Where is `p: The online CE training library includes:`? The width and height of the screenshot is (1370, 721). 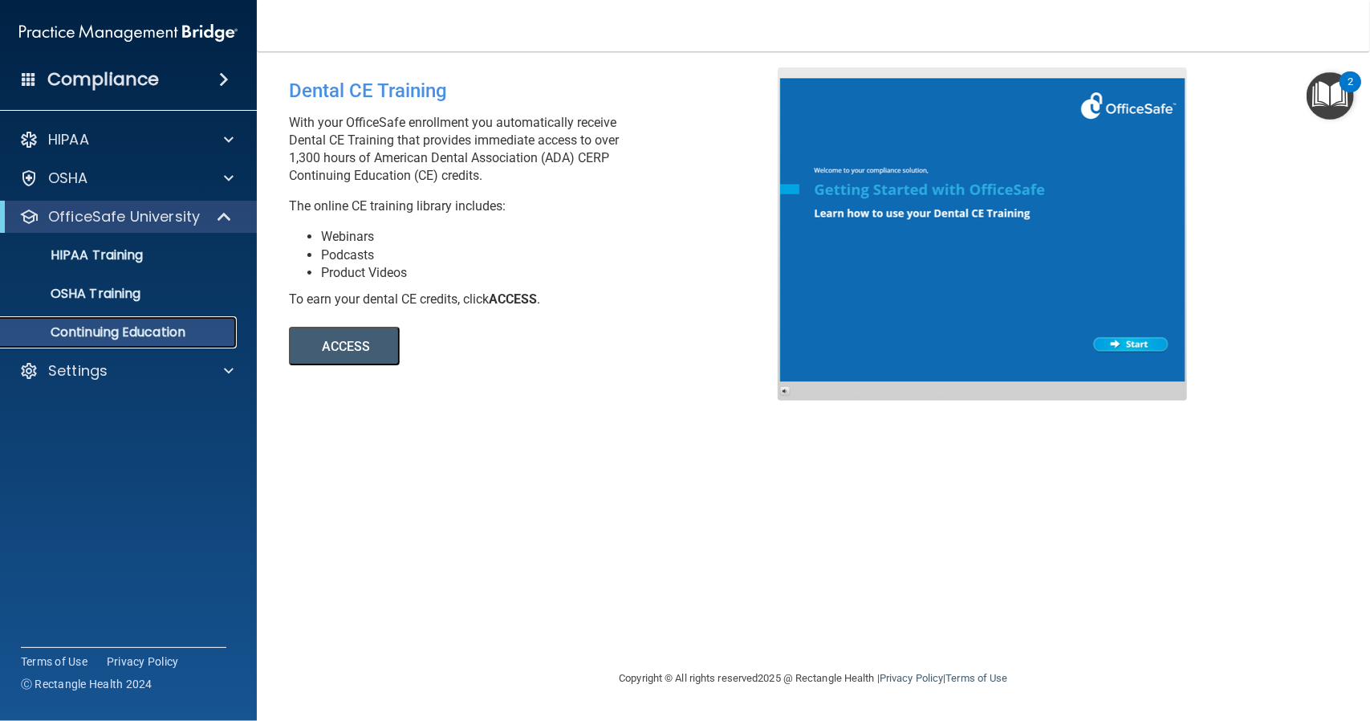 p: The online CE training library includes: is located at coordinates (539, 206).